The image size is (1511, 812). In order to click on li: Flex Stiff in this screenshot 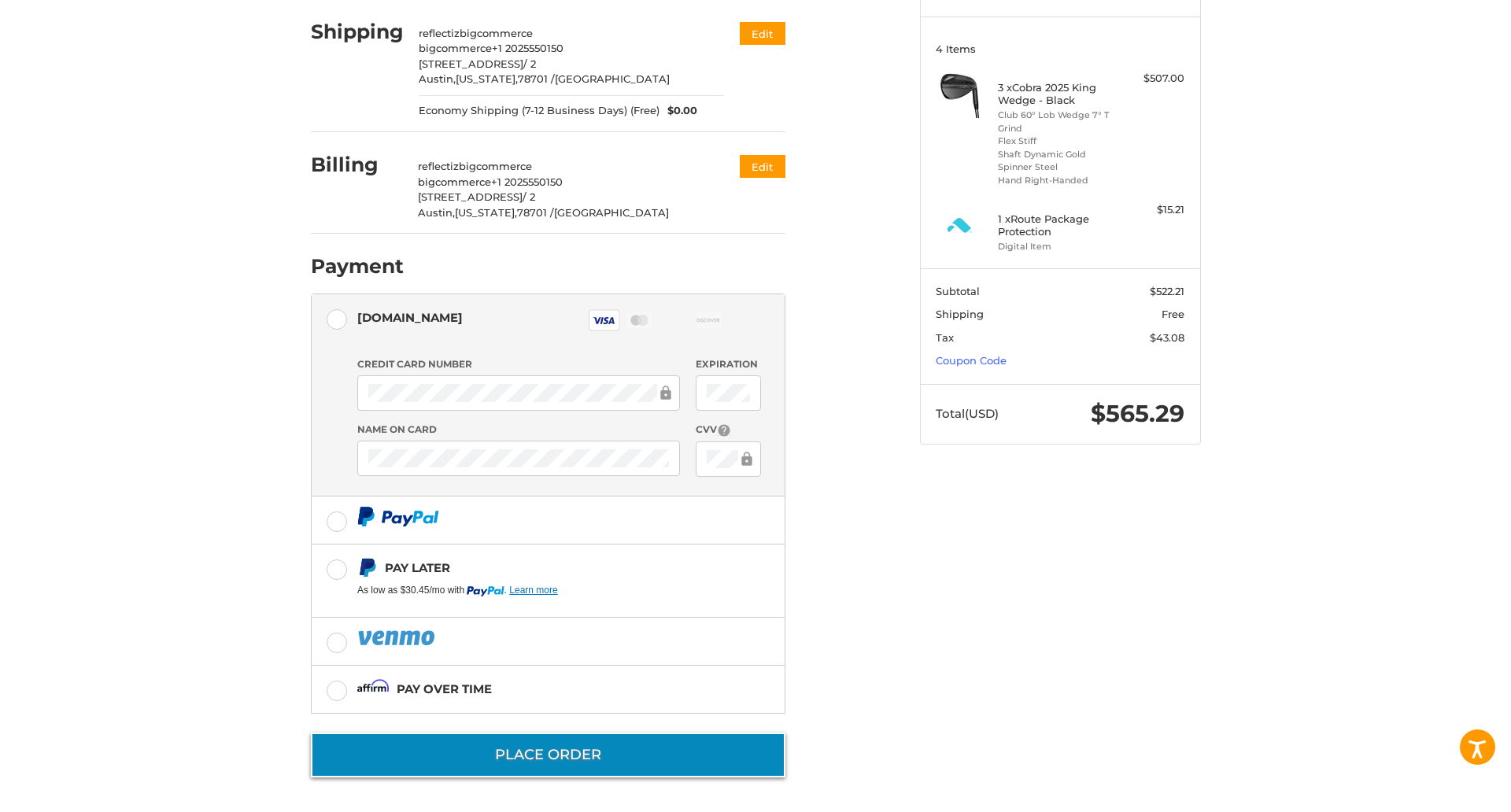, I will do `click(1057, 141)`.